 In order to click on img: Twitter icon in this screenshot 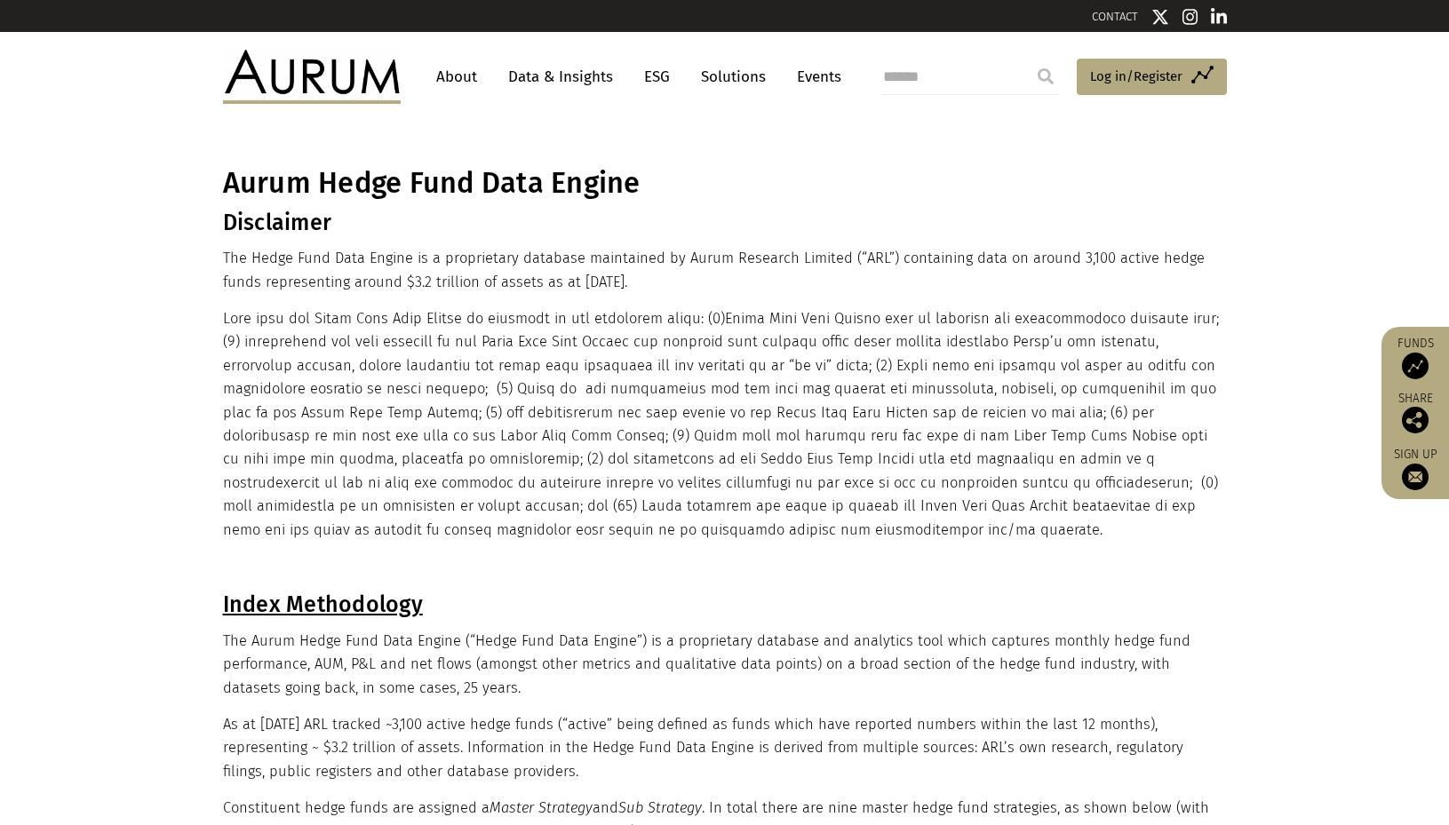, I will do `click(1160, 17)`.